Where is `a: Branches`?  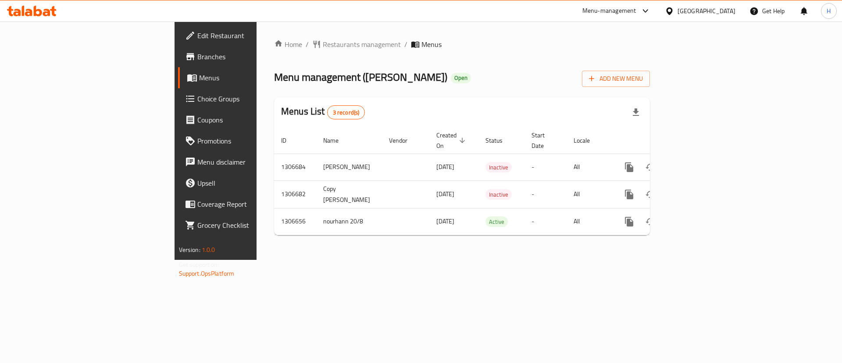
a: Branches is located at coordinates (246, 57).